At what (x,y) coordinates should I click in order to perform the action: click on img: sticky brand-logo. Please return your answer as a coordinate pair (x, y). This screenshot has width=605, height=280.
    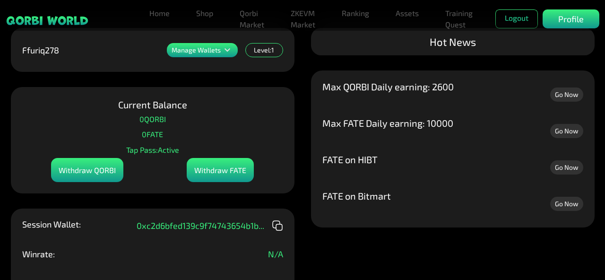
    Looking at the image, I should click on (47, 20).